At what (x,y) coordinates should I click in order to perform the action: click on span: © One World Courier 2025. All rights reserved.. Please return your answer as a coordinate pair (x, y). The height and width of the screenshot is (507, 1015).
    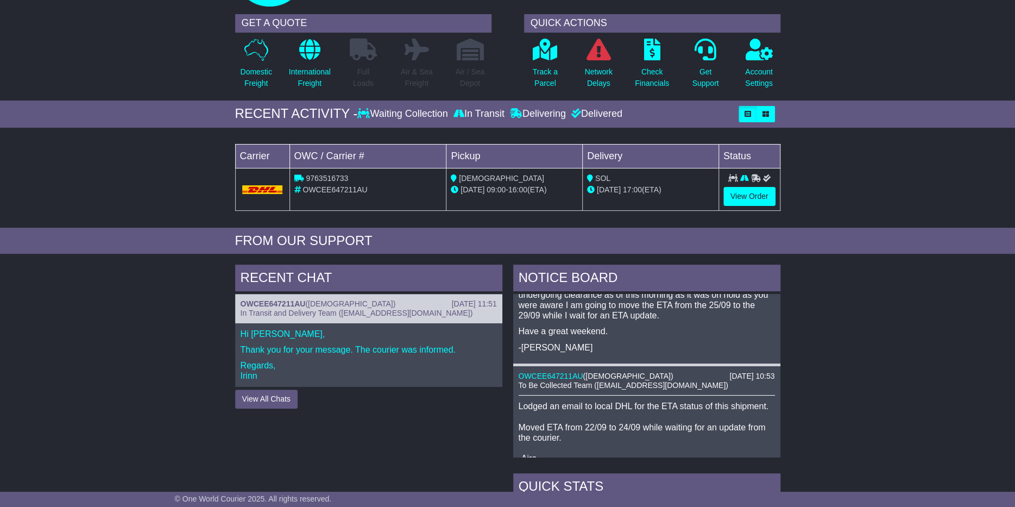
    Looking at the image, I should click on (253, 499).